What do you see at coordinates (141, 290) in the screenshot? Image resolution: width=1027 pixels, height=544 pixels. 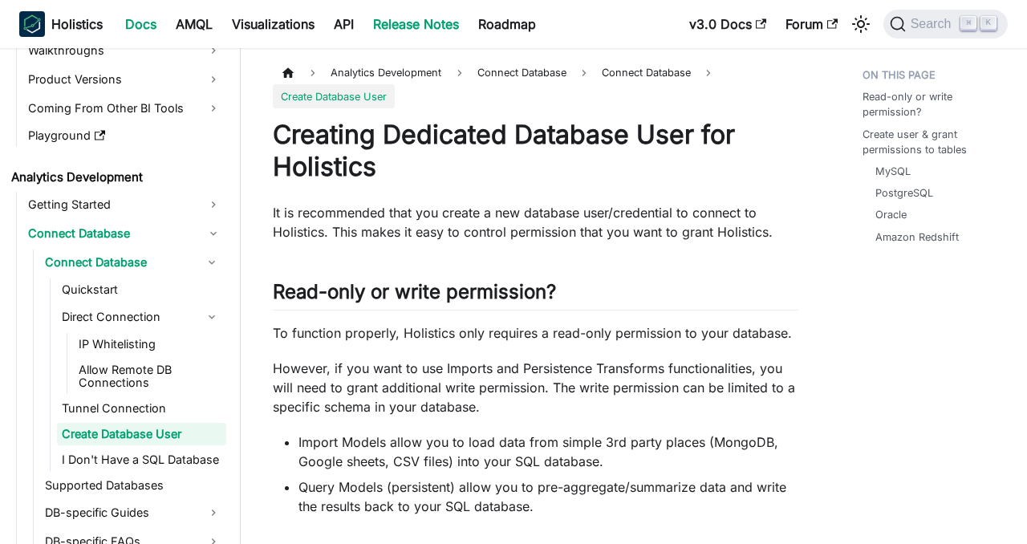 I see `a: Quickstart` at bounding box center [141, 290].